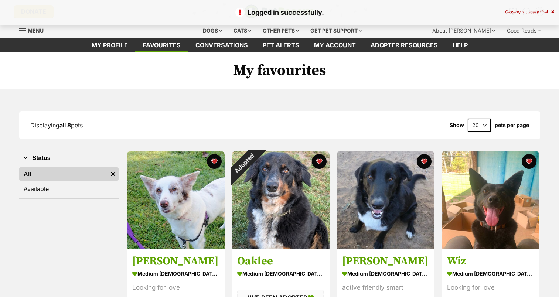 The image size is (559, 297). Describe the element at coordinates (456, 125) in the screenshot. I see `span: Show` at that location.